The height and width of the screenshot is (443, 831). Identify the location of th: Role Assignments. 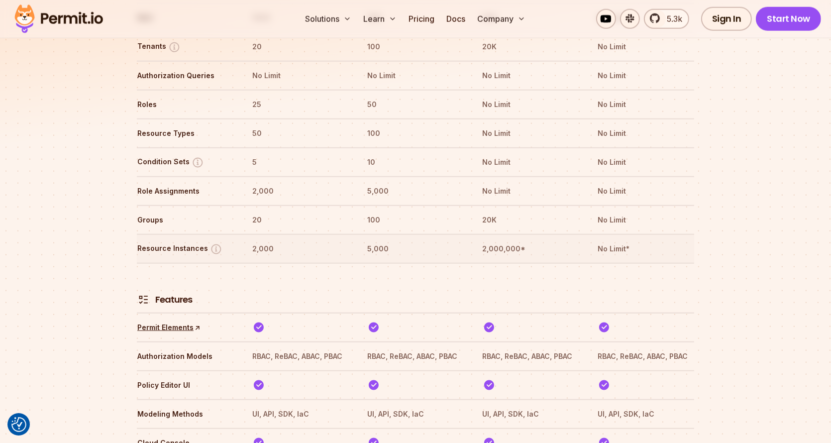
(185, 191).